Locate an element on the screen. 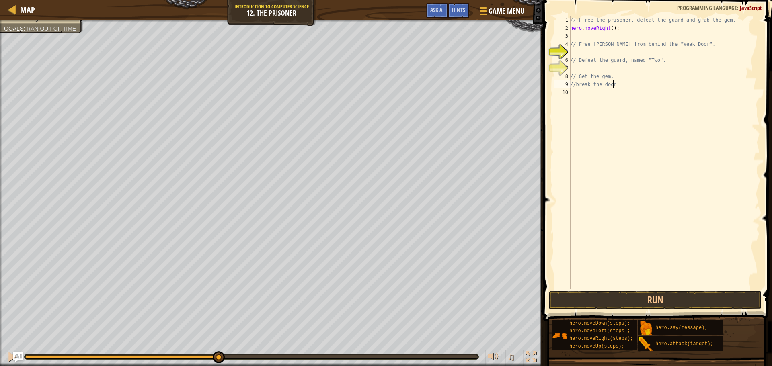 This screenshot has height=366, width=772. div: 8 is located at coordinates (562, 76).